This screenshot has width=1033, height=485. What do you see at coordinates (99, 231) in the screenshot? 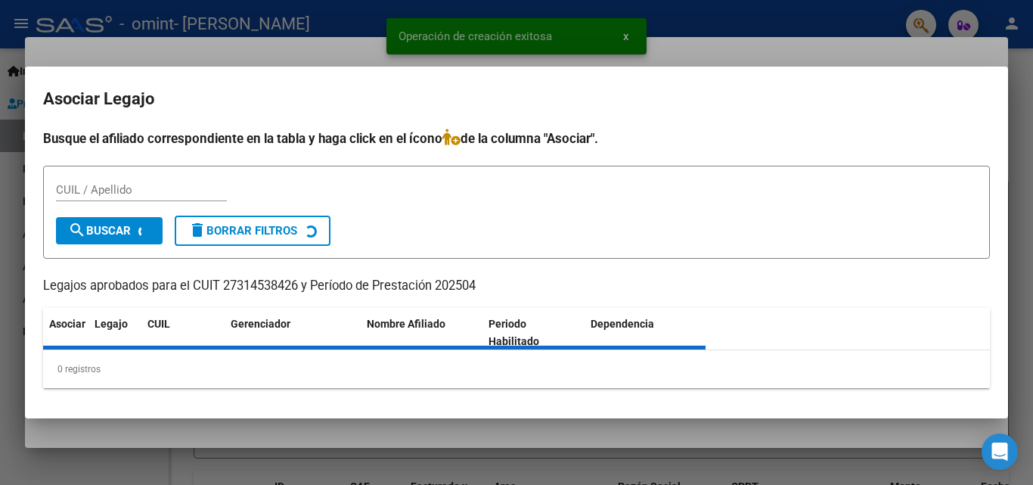
I see `span: Buscar` at bounding box center [99, 231].